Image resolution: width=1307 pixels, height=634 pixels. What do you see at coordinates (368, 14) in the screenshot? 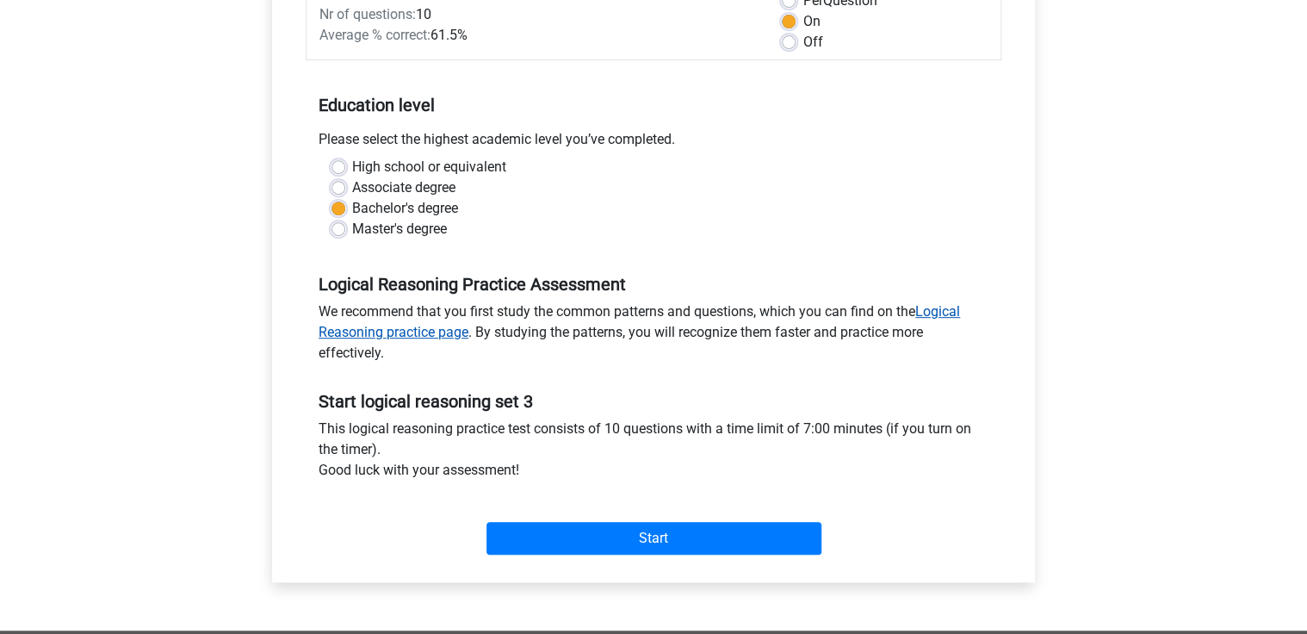
I see `span: Nr of questions:` at bounding box center [368, 14].